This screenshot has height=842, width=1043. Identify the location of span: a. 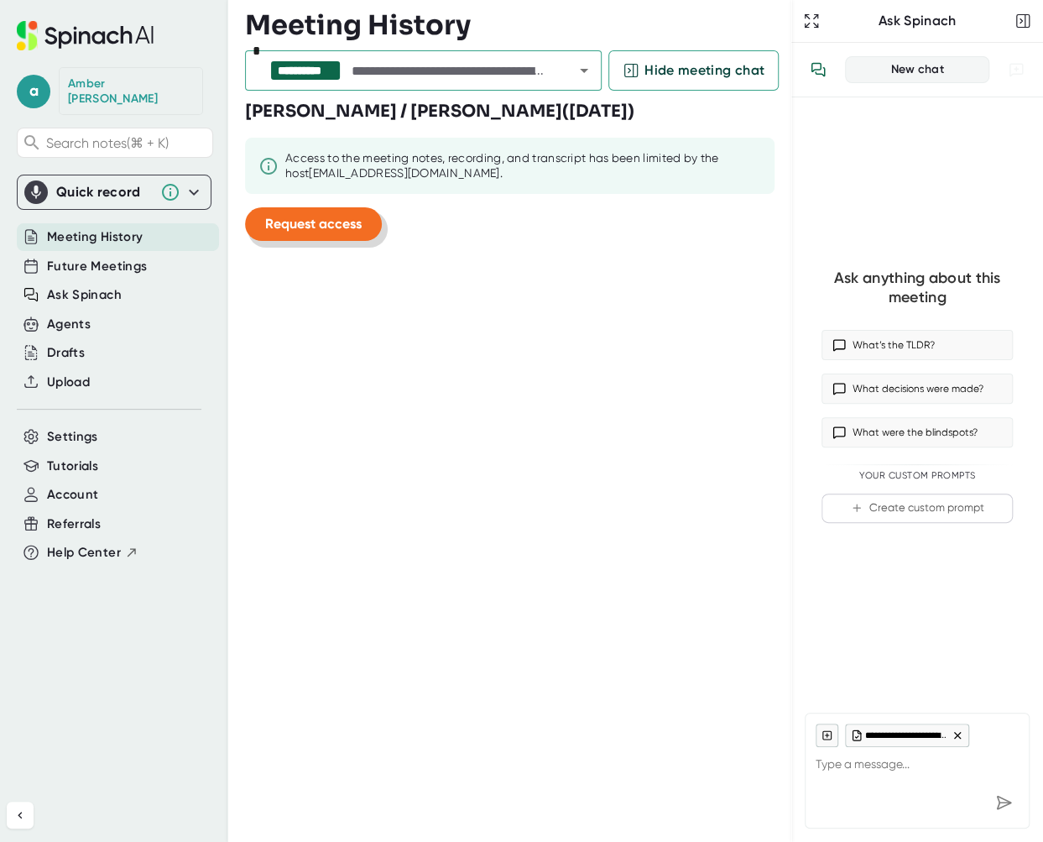
(34, 92).